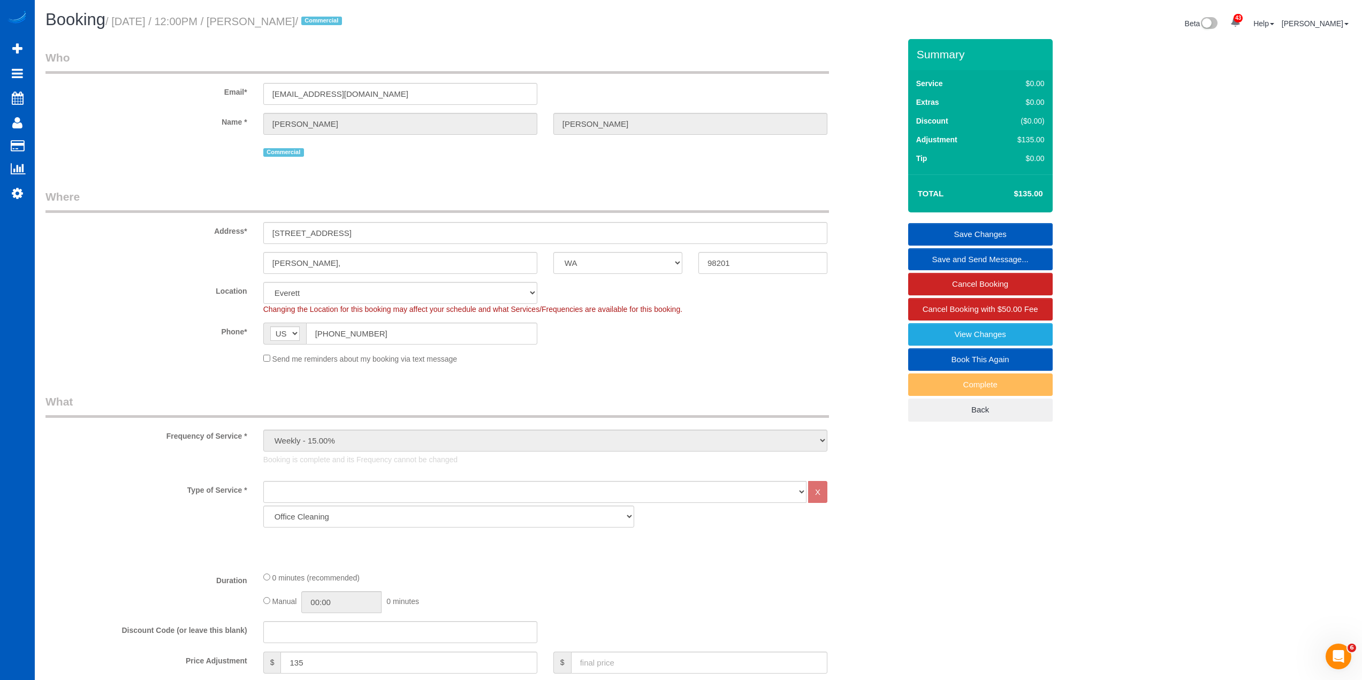 The height and width of the screenshot is (680, 1362). Describe the element at coordinates (17, 18) in the screenshot. I see `a: Automaid Logo` at that location.